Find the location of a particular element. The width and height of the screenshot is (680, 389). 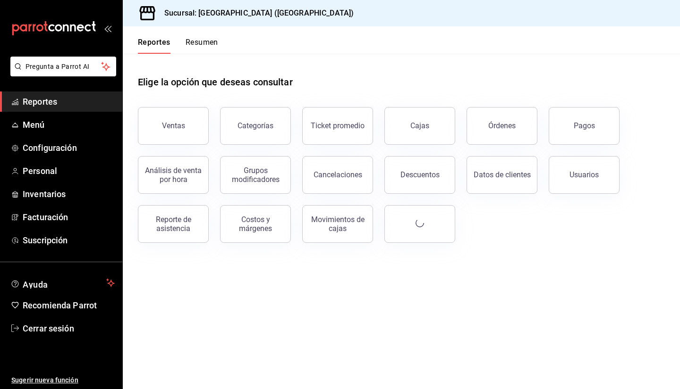

span: Menú is located at coordinates (68, 125).